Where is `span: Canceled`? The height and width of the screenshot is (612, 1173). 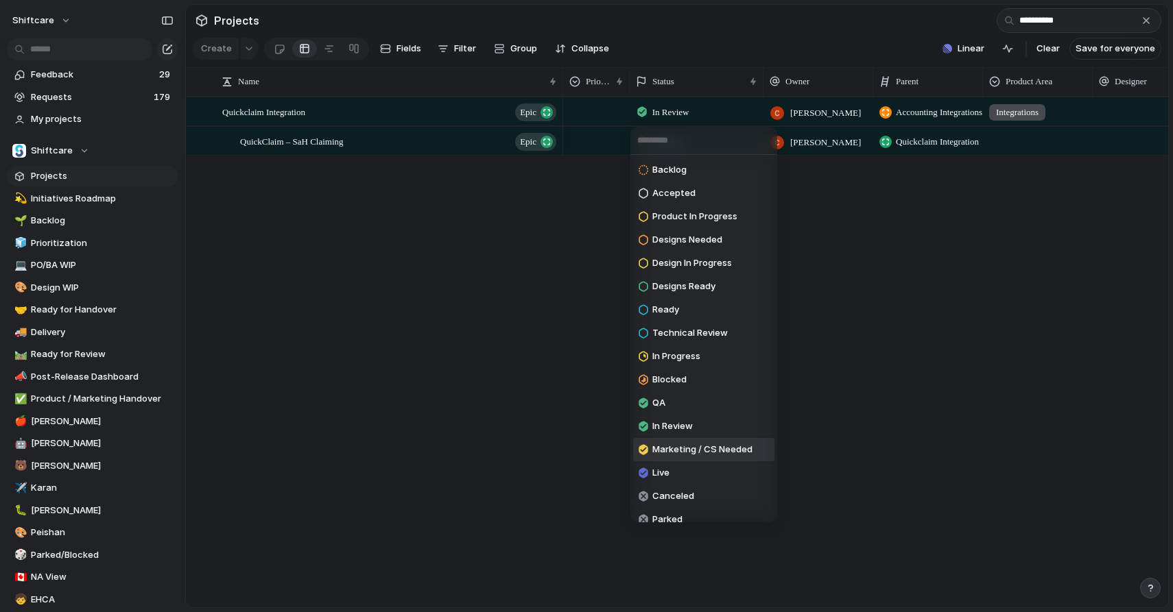
span: Canceled is located at coordinates (673, 496).